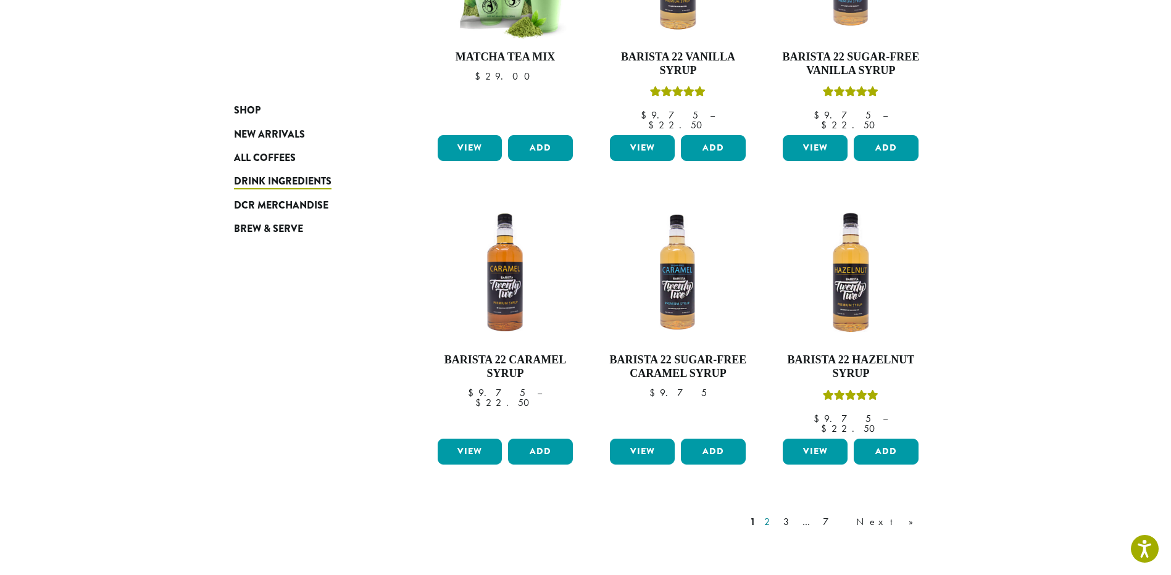 The width and height of the screenshot is (1171, 575). I want to click on a: Drink Ingredients, so click(308, 181).